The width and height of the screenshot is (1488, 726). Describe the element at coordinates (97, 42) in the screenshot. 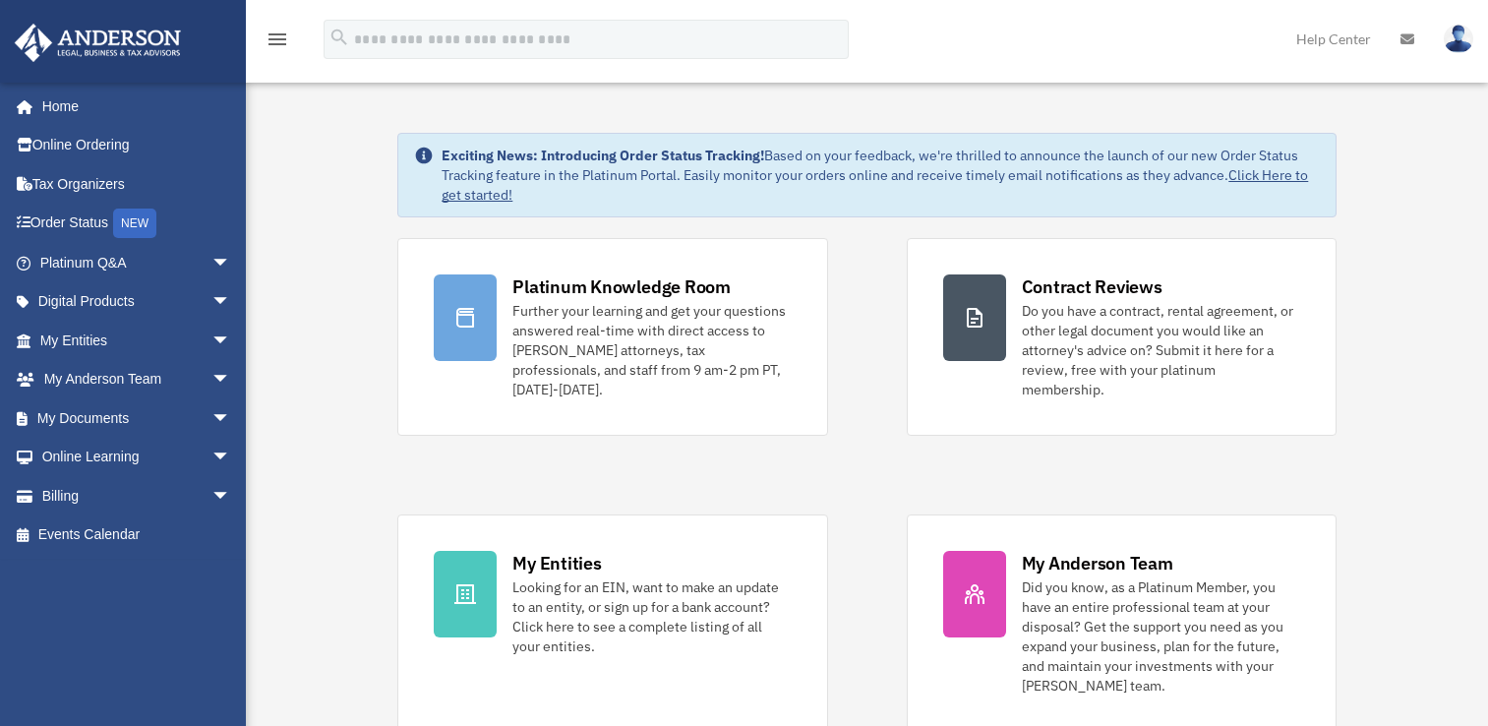

I see `img: Anderson Advisors Platinum Portal` at that location.